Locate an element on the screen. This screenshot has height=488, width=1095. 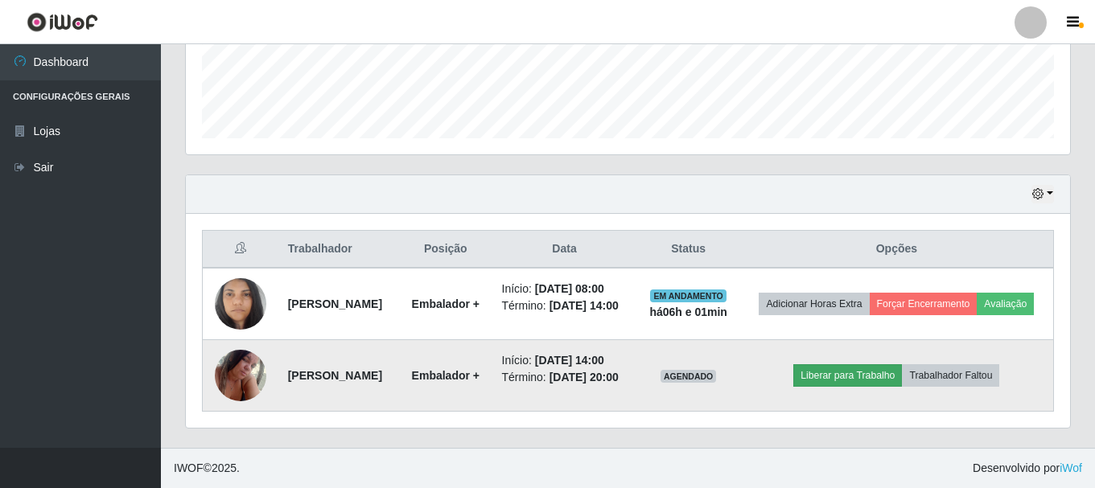
span: AGENDADO is located at coordinates (689, 377).